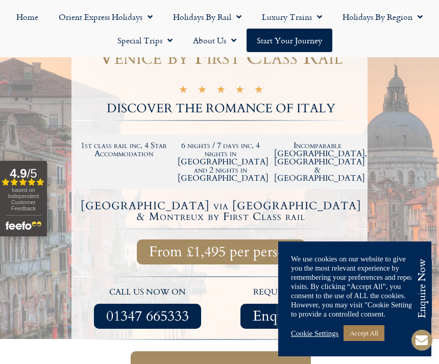  Describe the element at coordinates (221, 57) in the screenshot. I see `h1: Venice by First Class Rail` at that location.